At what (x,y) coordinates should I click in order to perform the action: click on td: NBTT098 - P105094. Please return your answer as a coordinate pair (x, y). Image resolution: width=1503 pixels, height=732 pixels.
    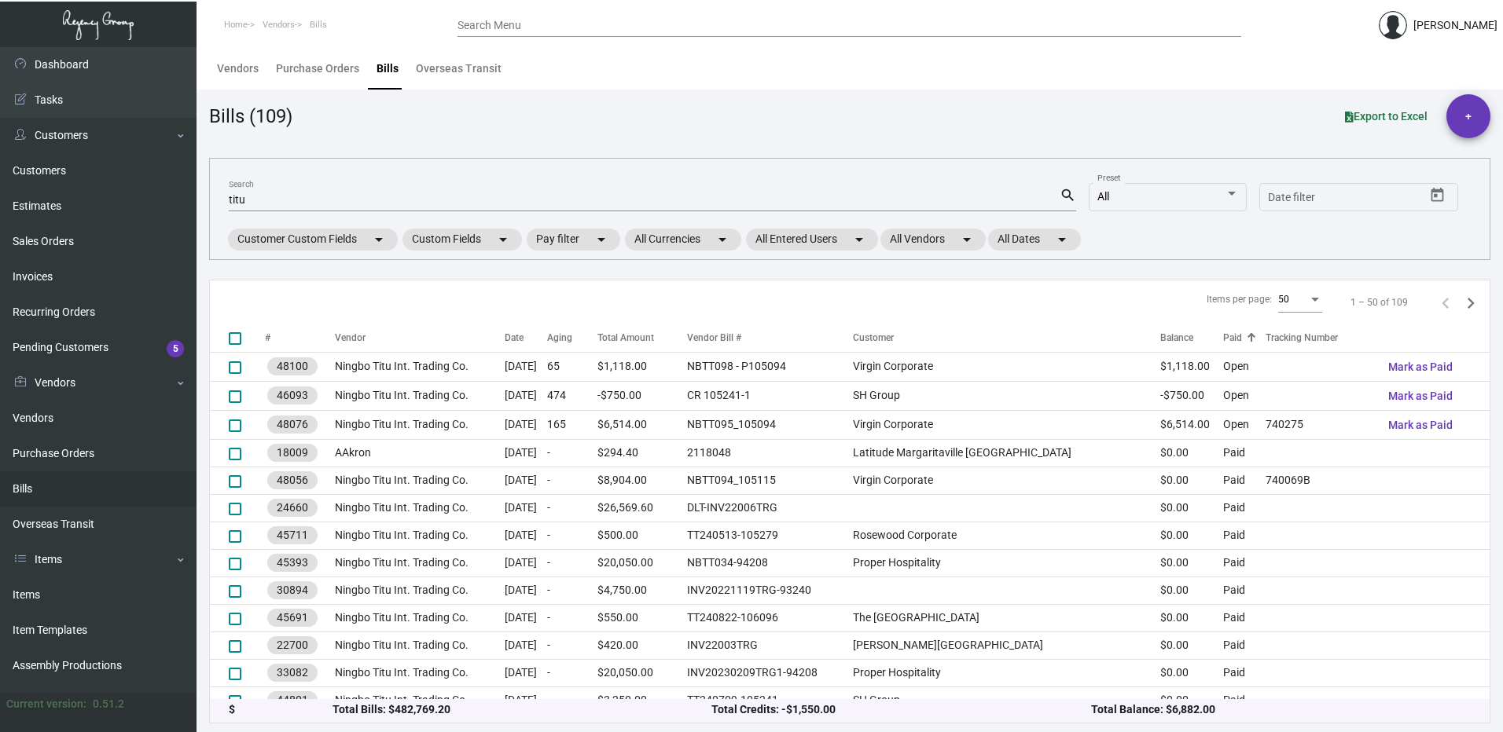
    Looking at the image, I should click on (769, 366).